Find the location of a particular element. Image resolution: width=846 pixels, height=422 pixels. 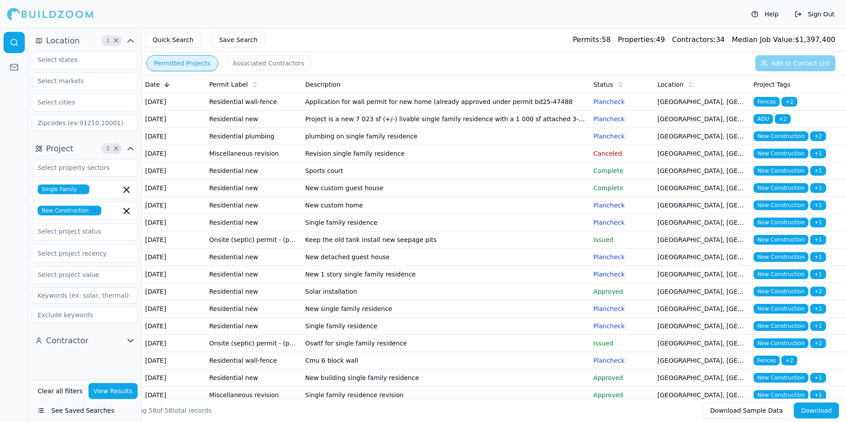

span: Median Job Value: is located at coordinates (763, 39).